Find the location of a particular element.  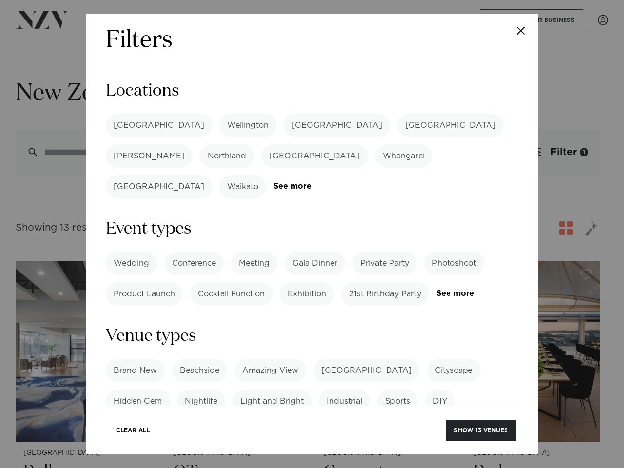

label: Conference is located at coordinates (194, 263).